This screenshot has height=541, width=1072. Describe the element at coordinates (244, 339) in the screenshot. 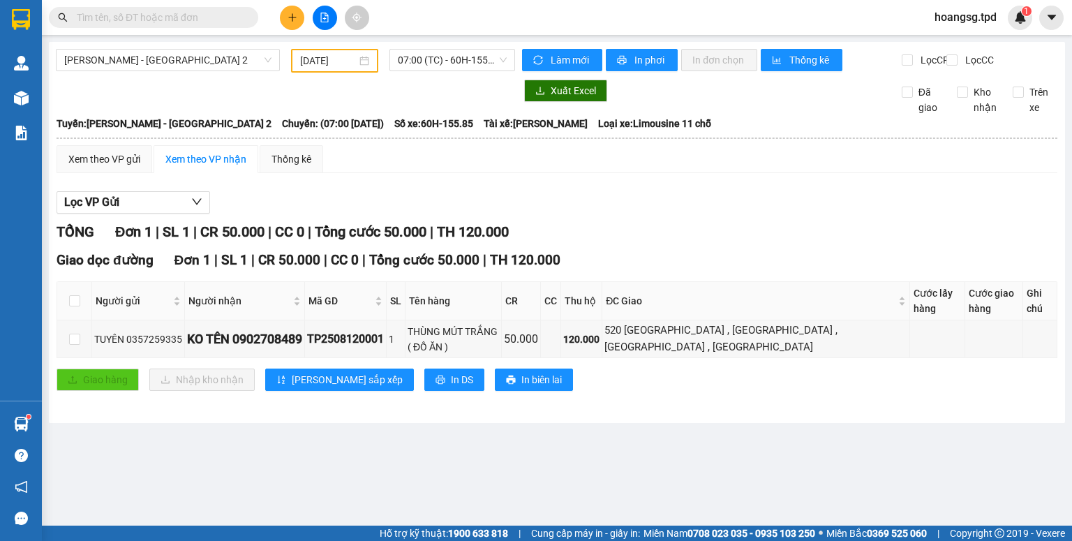

I see `div: KO TÊN 0902708489` at that location.